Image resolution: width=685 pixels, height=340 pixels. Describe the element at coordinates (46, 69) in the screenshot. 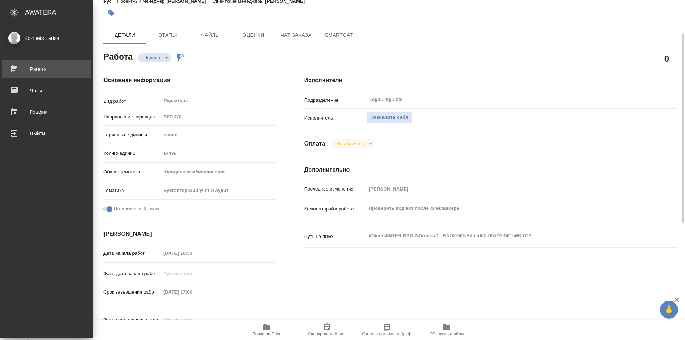

I see `a: Работы` at that location.